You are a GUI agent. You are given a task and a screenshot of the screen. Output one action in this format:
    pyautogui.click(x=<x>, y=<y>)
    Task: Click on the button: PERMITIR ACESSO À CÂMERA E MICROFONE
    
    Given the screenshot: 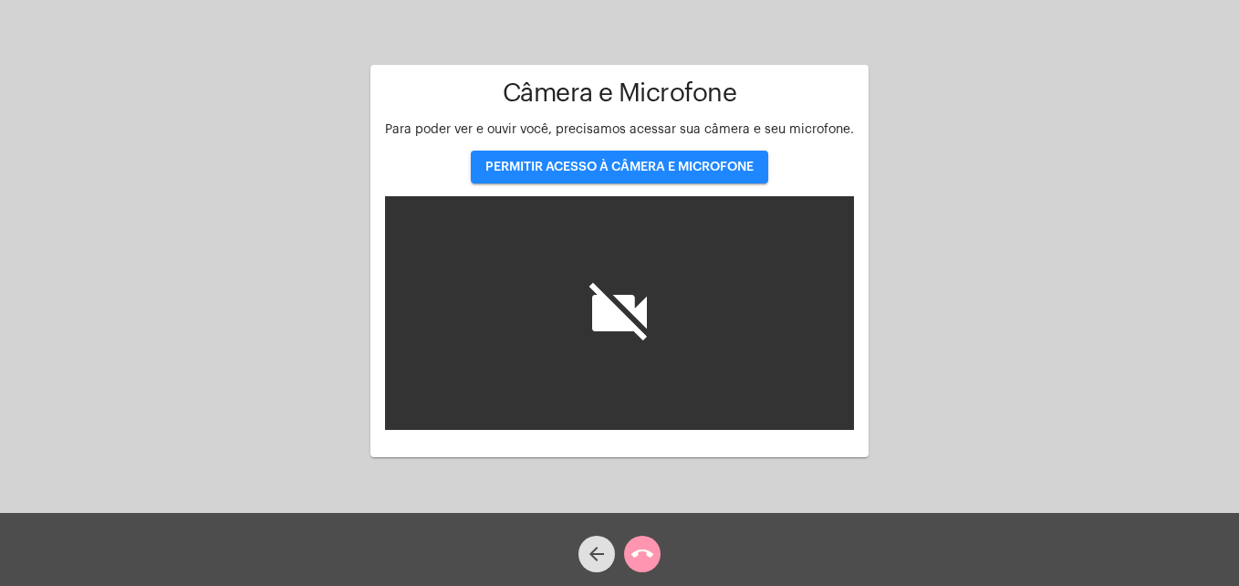 What is the action you would take?
    pyautogui.click(x=620, y=167)
    